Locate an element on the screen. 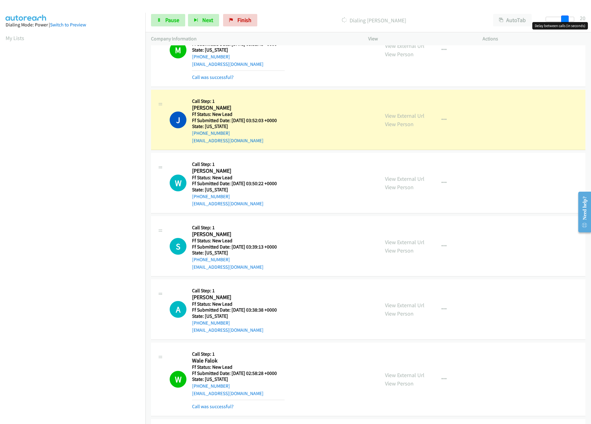  span: Finish is located at coordinates (244, 20).